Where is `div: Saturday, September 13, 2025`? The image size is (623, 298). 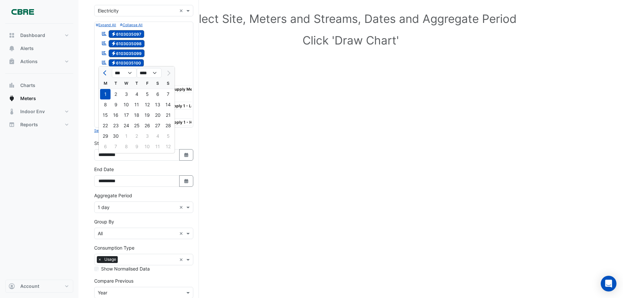 div: Saturday, September 13, 2025 is located at coordinates (158, 105).